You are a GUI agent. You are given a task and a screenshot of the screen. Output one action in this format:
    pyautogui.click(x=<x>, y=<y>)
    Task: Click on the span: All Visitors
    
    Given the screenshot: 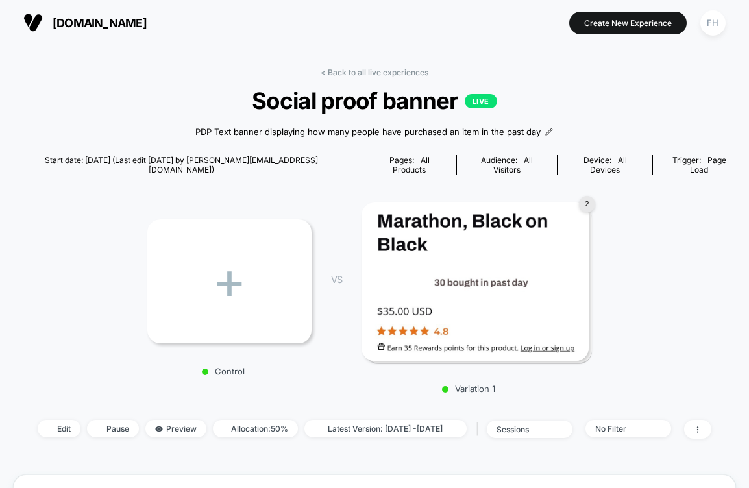 What is the action you would take?
    pyautogui.click(x=513, y=165)
    